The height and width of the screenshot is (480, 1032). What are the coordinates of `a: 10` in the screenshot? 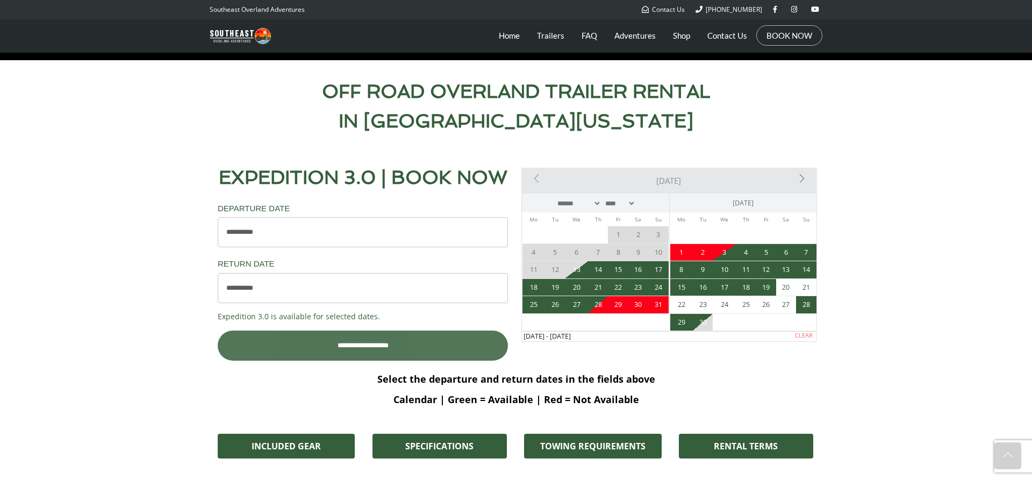 It's located at (724, 270).